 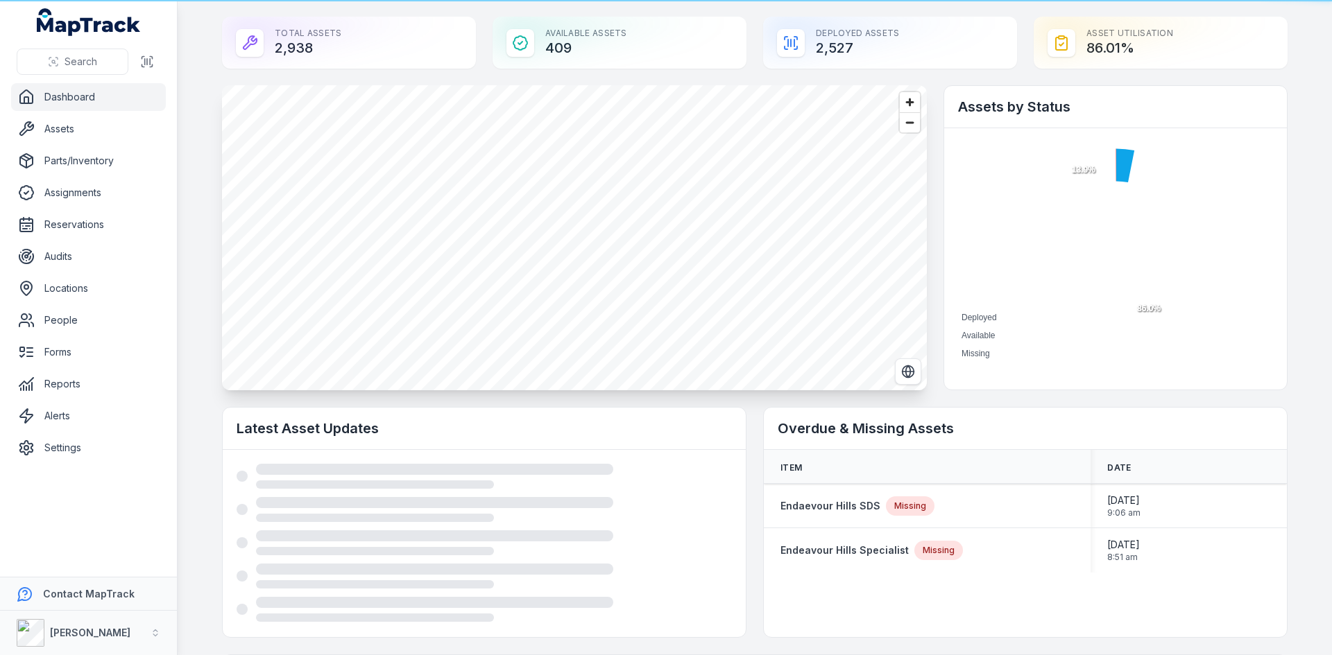 I want to click on h2: Overdue & Missing Assets, so click(x=1025, y=429).